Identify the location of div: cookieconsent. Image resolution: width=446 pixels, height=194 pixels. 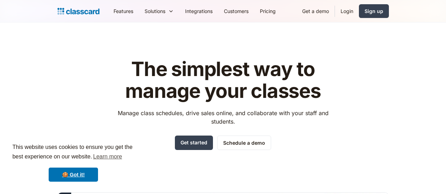
(73, 163).